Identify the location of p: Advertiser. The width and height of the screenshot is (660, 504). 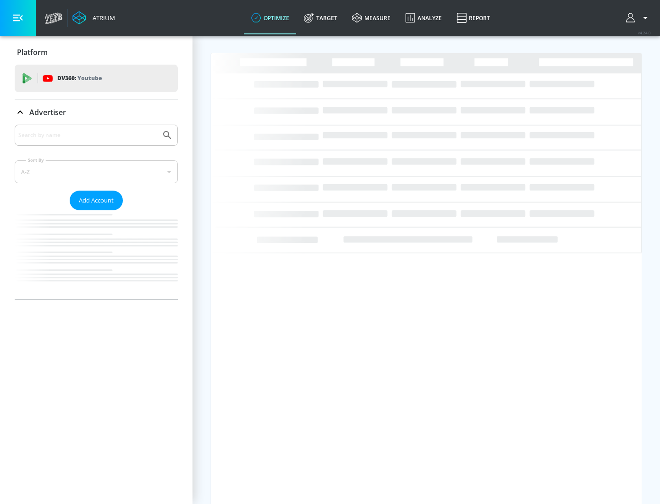
(48, 112).